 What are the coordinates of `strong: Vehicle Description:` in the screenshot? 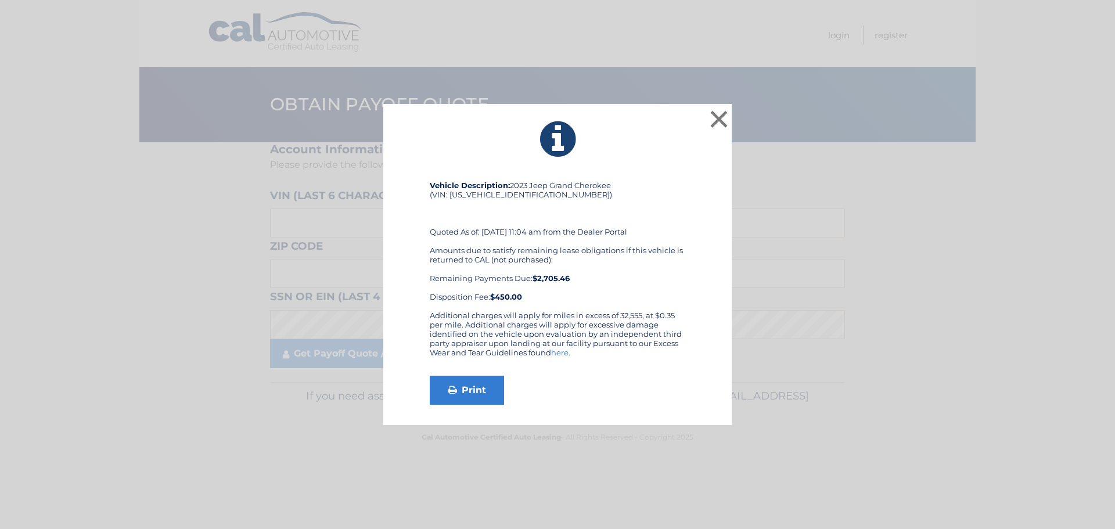 It's located at (470, 185).